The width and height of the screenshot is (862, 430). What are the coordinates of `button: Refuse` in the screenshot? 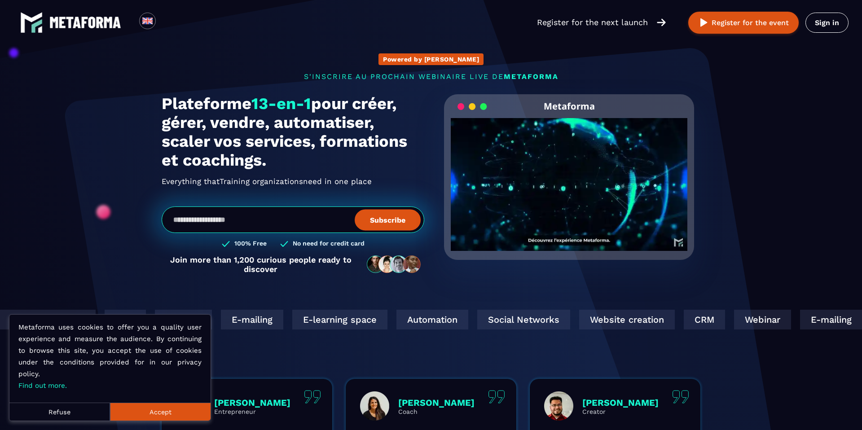 It's located at (60, 412).